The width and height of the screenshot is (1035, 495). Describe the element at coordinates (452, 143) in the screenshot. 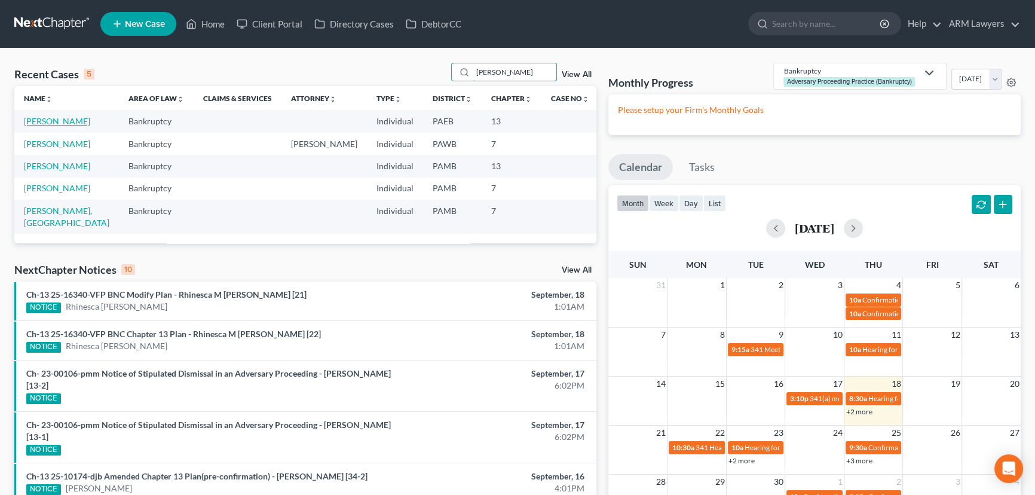

I see `td: PAWB` at that location.